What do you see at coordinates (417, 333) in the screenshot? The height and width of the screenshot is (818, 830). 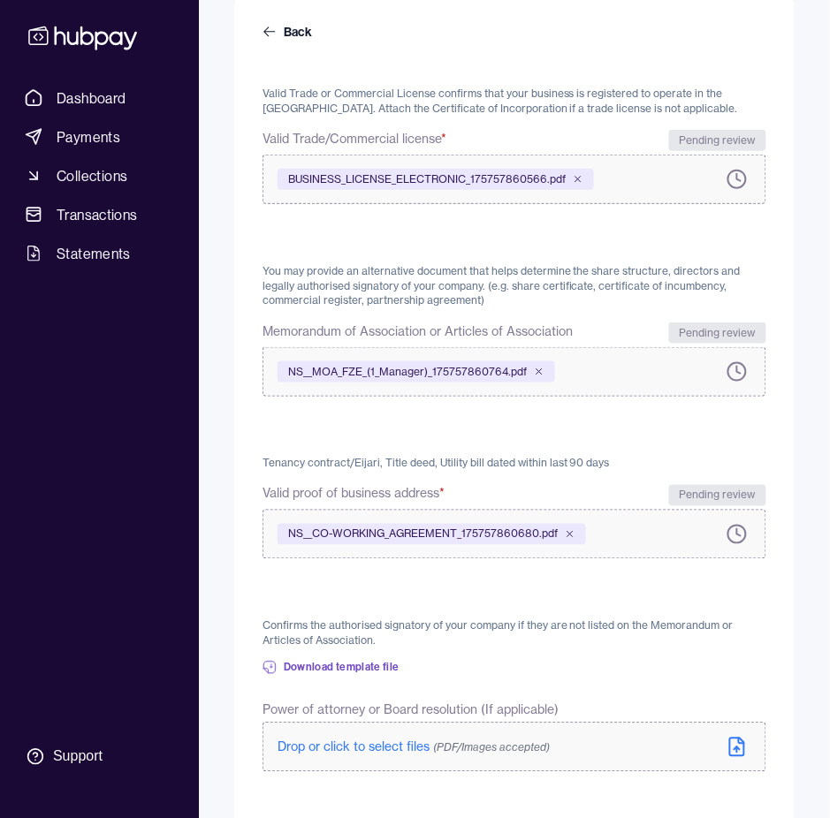 I see `span: Memorandum of Association or Articles of Association` at bounding box center [417, 333].